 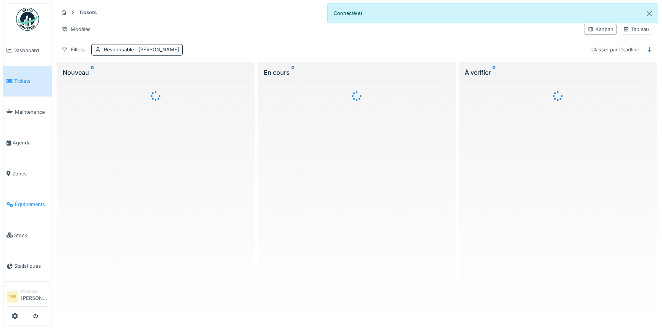 What do you see at coordinates (28, 50) in the screenshot?
I see `a: Dashboard` at bounding box center [28, 50].